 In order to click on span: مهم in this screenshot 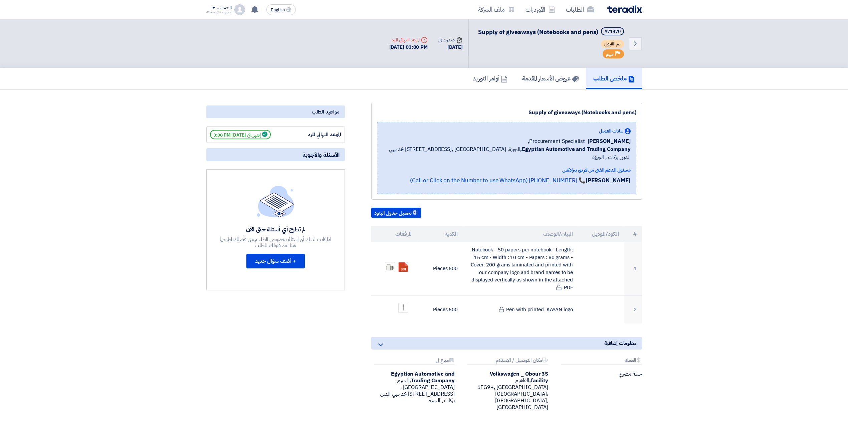, I will do `click(610, 54)`.